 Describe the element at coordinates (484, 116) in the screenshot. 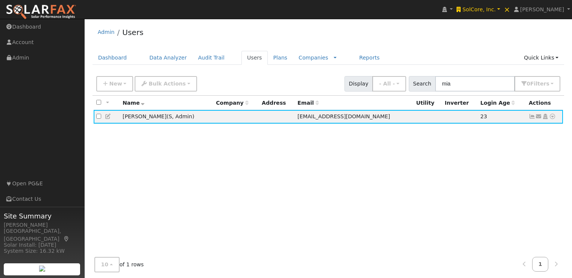

I see `span: 08/13/2025 3:31:03 PM` at that location.